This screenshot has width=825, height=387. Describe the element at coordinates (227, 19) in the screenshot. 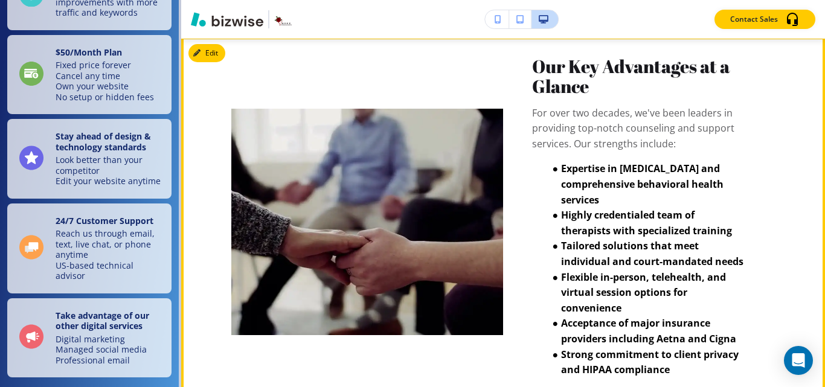

I see `img: Bizwise Logo` at that location.